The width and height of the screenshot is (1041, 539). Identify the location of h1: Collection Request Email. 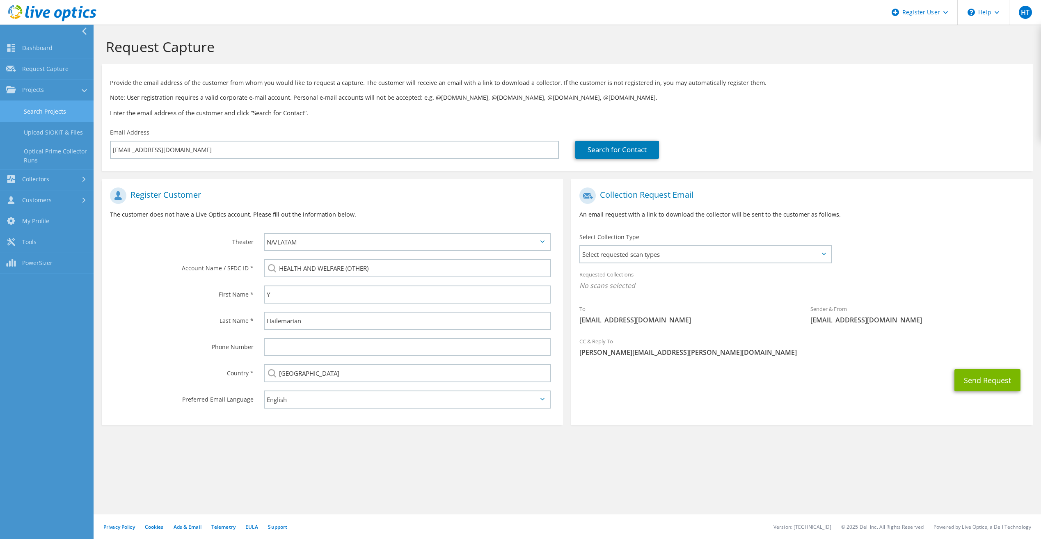
(799, 196).